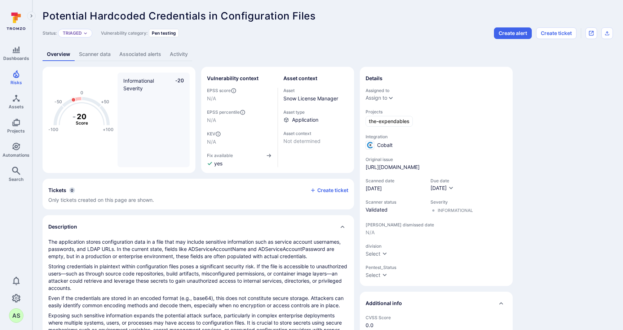 This screenshot has height=330, width=623. Describe the element at coordinates (82, 116) in the screenshot. I see `tspan: 20` at that location.